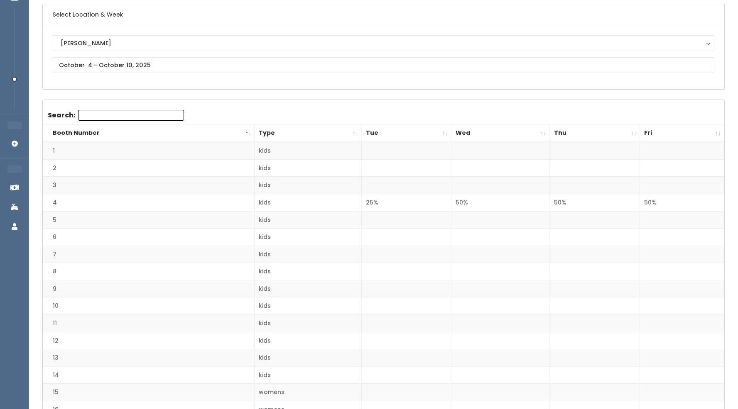  I want to click on th: Wed: activate to sort column ascending, so click(500, 133).